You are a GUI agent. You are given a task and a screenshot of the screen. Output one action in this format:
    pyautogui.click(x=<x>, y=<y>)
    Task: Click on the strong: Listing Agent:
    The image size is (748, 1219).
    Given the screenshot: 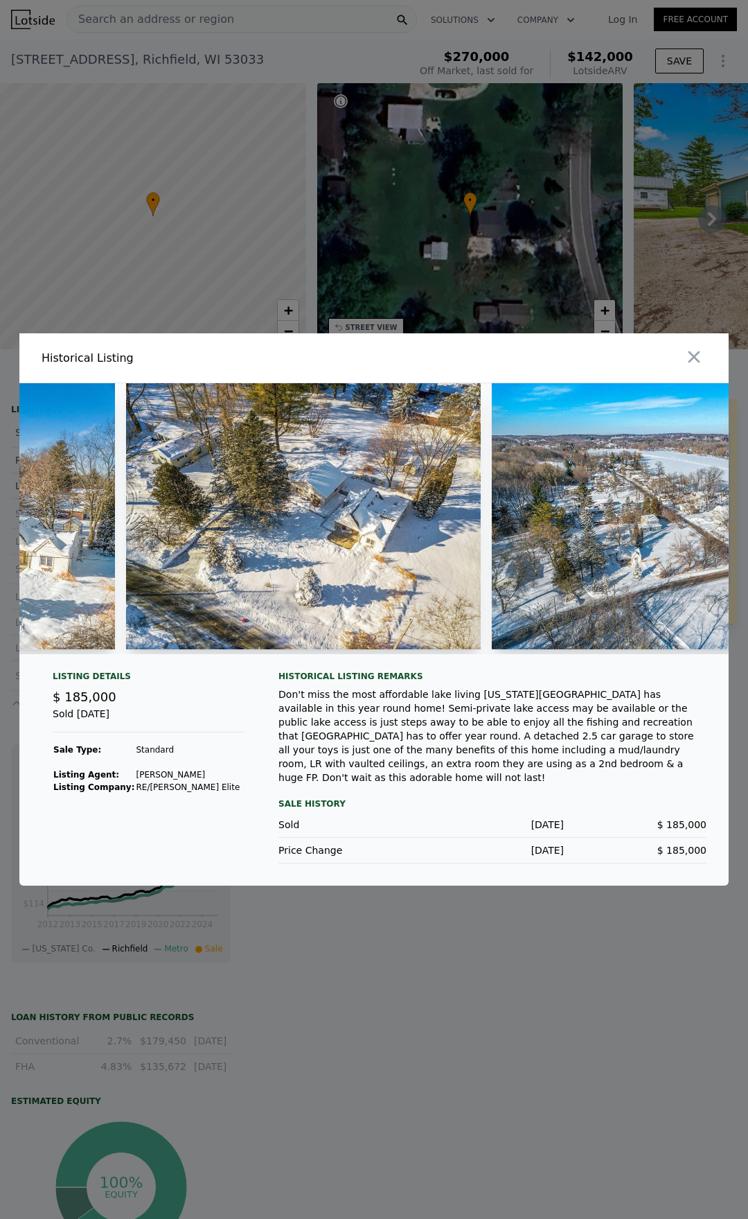 What is the action you would take?
    pyautogui.click(x=86, y=775)
    